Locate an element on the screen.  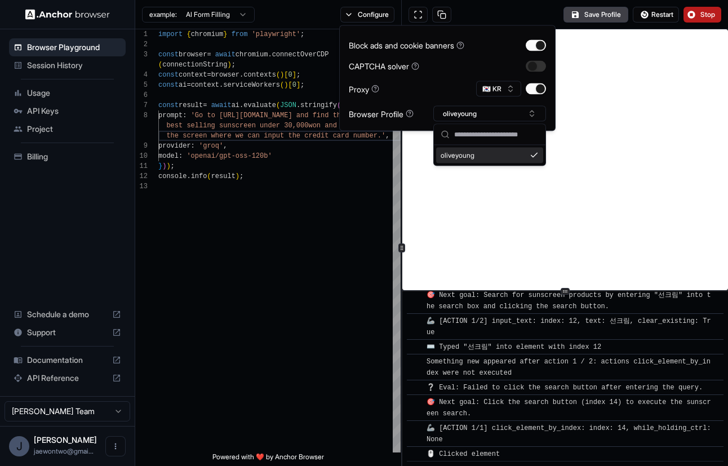
div: Session History is located at coordinates (67, 65).